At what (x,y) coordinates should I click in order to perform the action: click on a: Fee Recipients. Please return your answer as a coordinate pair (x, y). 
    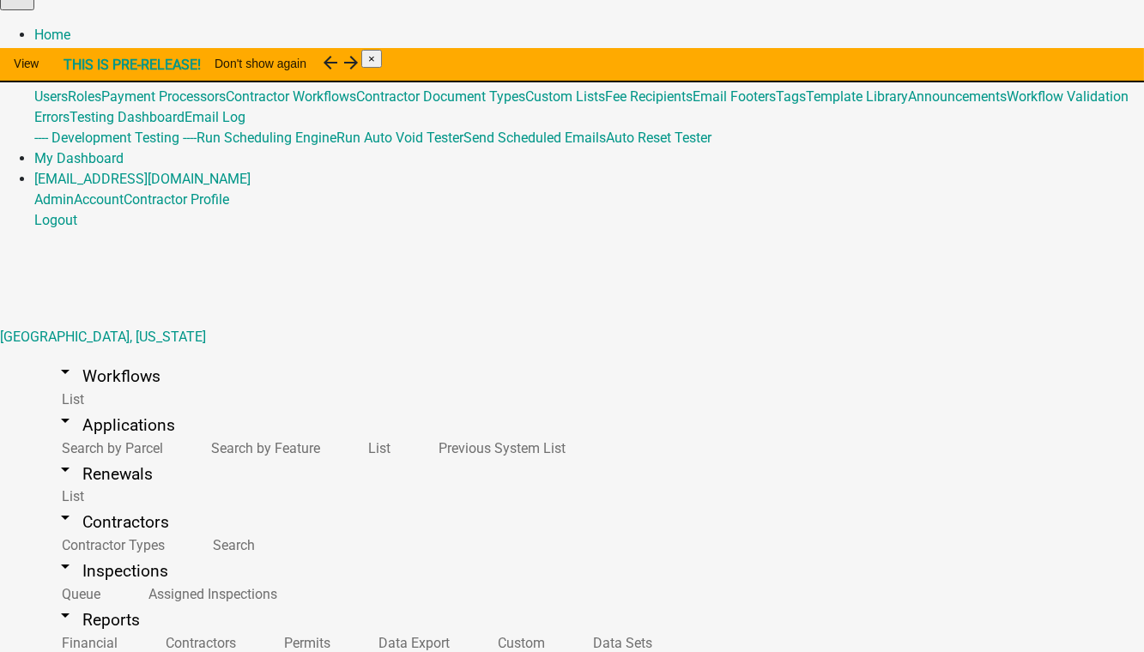
    Looking at the image, I should click on (649, 96).